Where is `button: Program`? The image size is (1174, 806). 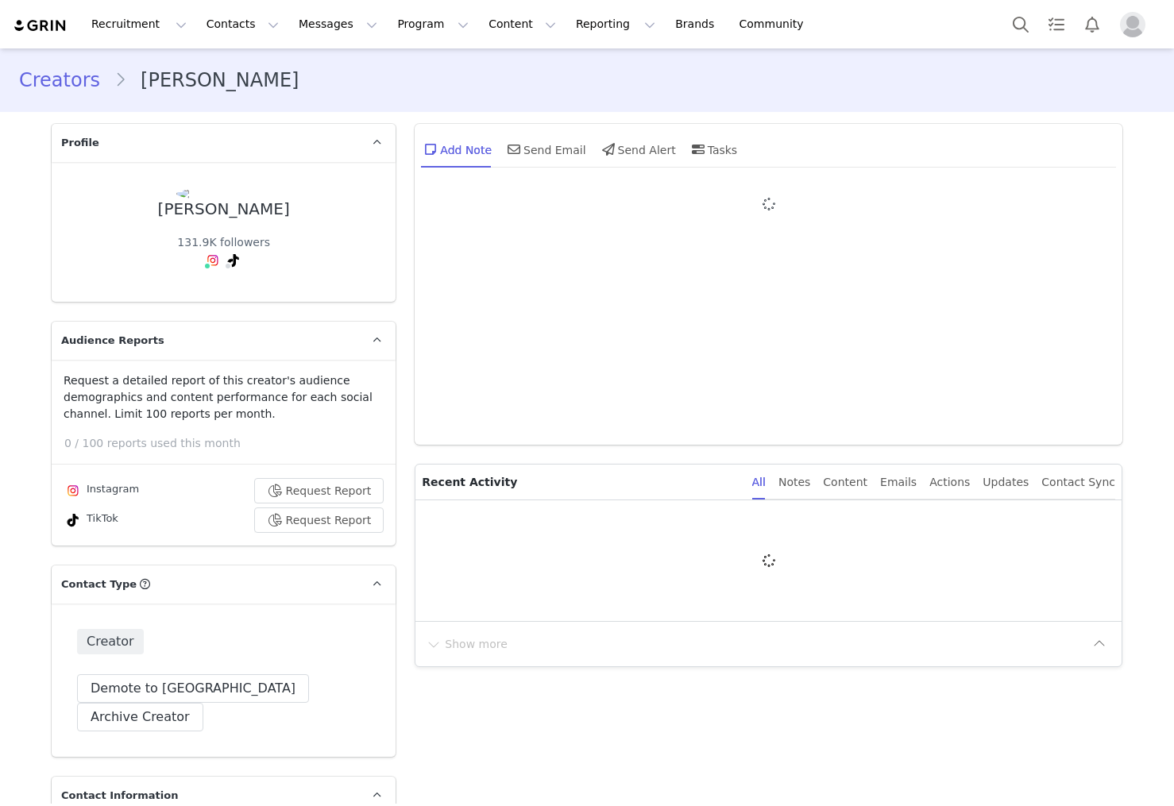
button: Program is located at coordinates (433, 24).